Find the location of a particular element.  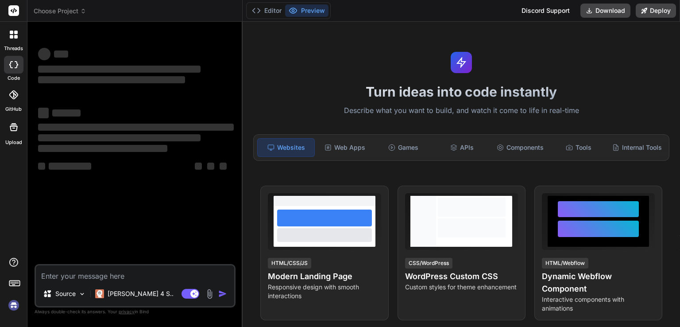

button: Deploy is located at coordinates (656, 11).